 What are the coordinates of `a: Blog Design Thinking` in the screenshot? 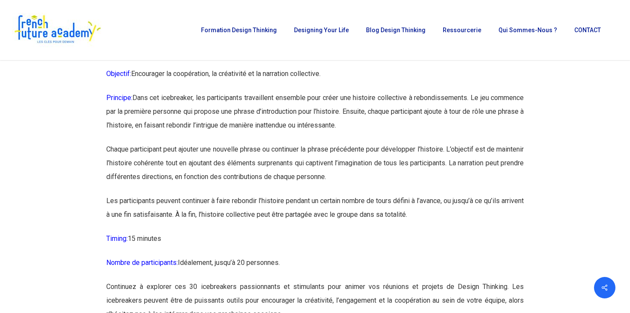 It's located at (396, 30).